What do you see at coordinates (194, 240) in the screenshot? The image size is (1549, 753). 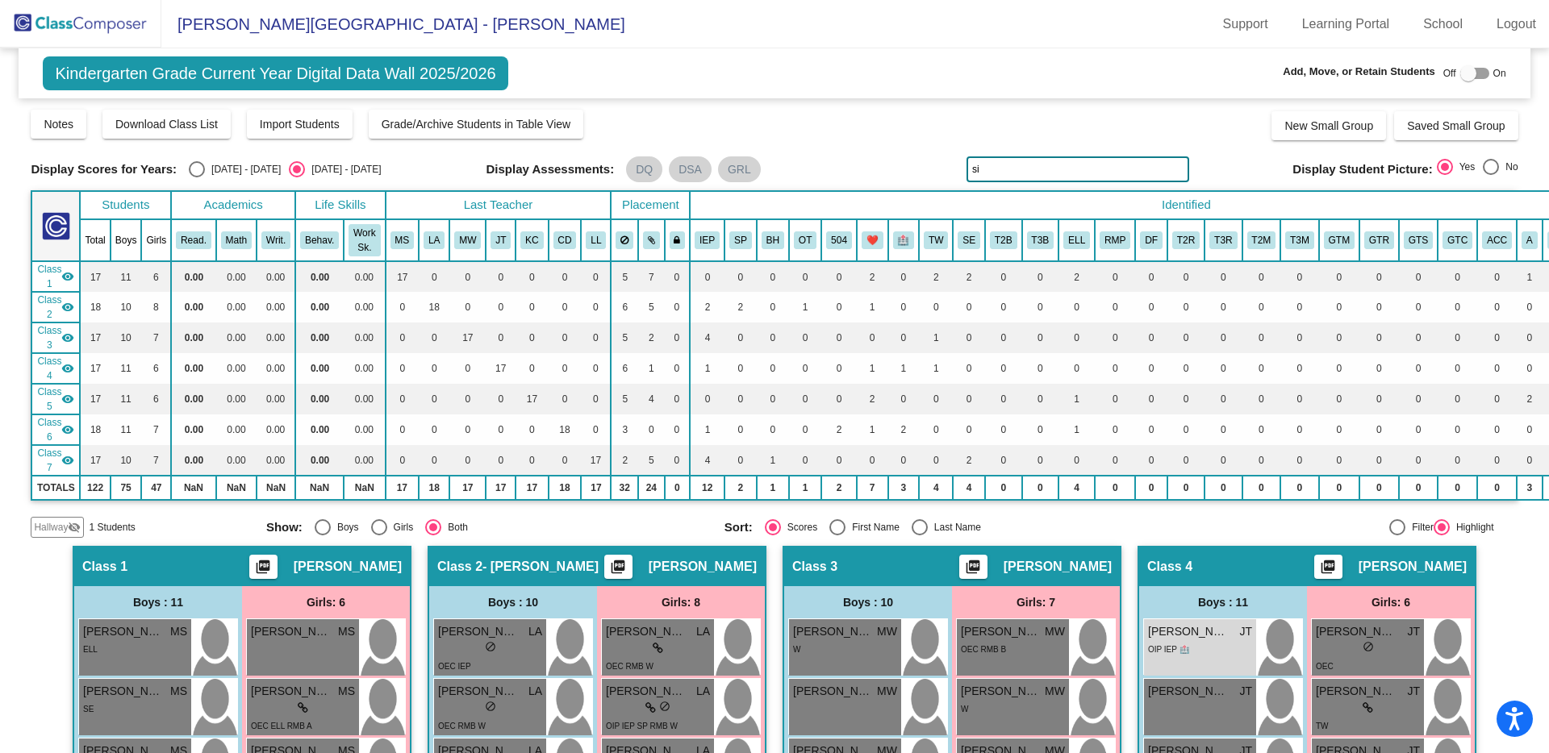 I see `button: Read.` at bounding box center [194, 240].